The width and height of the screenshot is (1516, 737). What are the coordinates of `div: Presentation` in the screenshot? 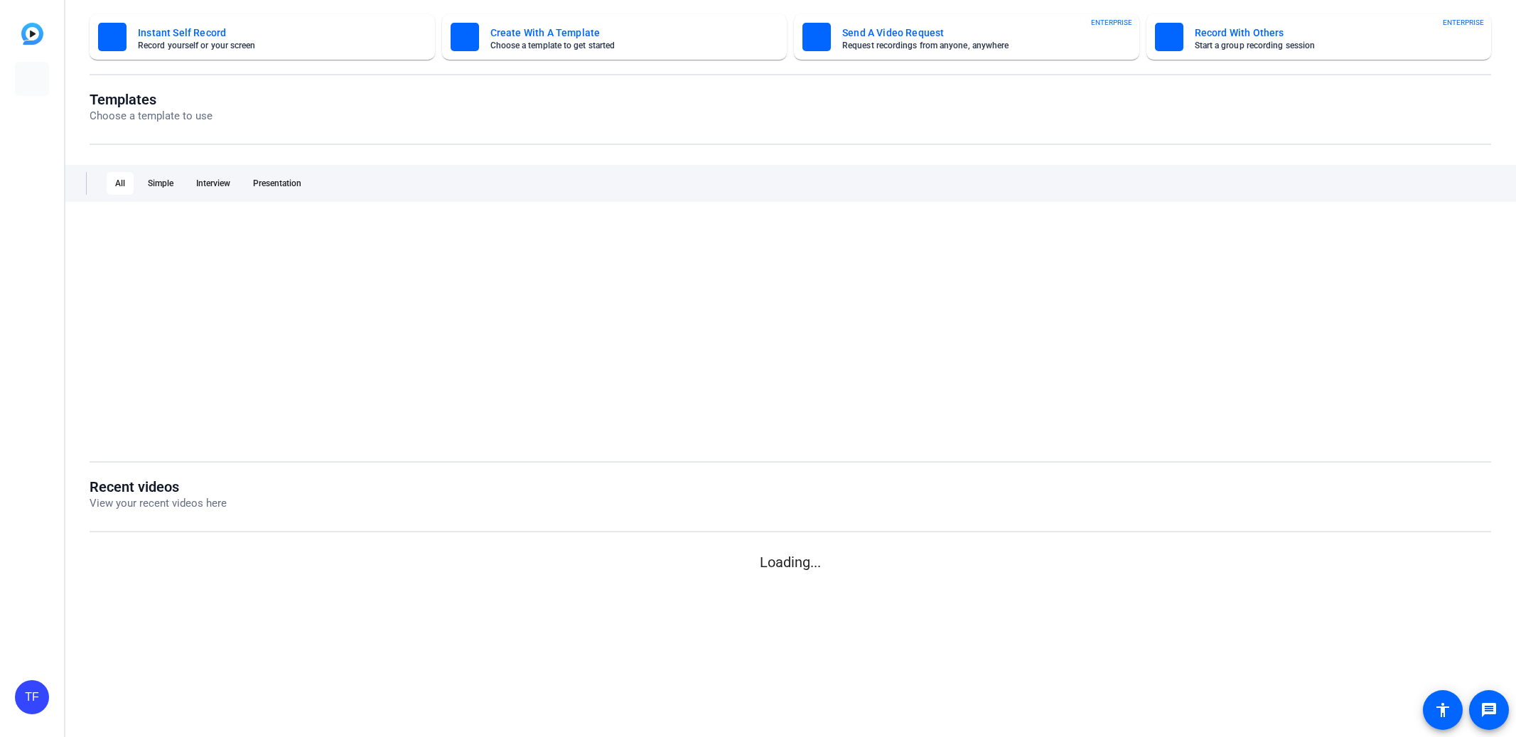 It's located at (277, 183).